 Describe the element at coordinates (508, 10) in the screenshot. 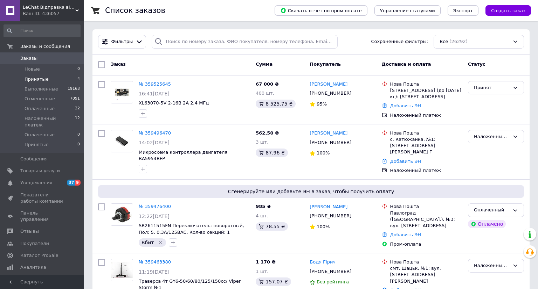

I see `button: Создать заказ` at that location.